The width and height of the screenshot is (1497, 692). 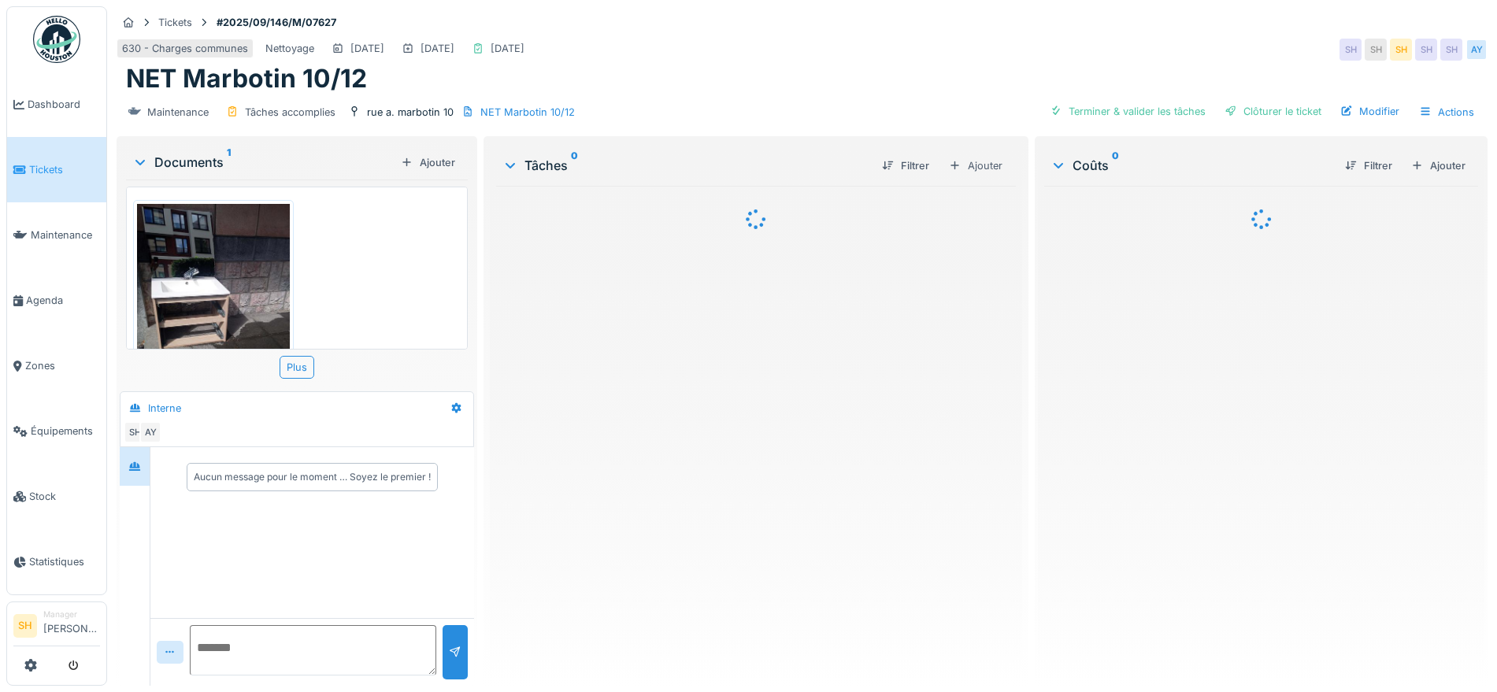 What do you see at coordinates (175, 22) in the screenshot?
I see `div: Tickets` at bounding box center [175, 22].